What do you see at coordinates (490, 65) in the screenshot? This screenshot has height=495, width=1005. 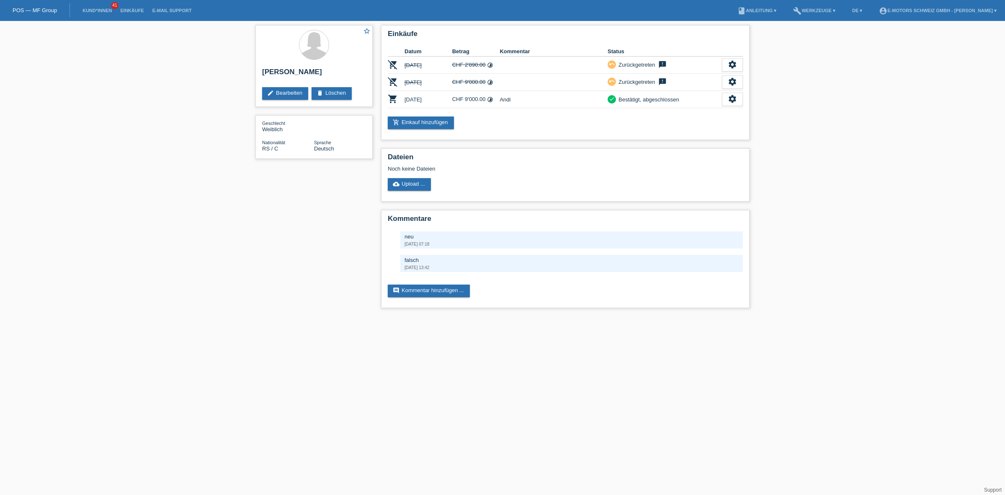 I see `i: Fixe Raten (12 Raten)` at bounding box center [490, 65].